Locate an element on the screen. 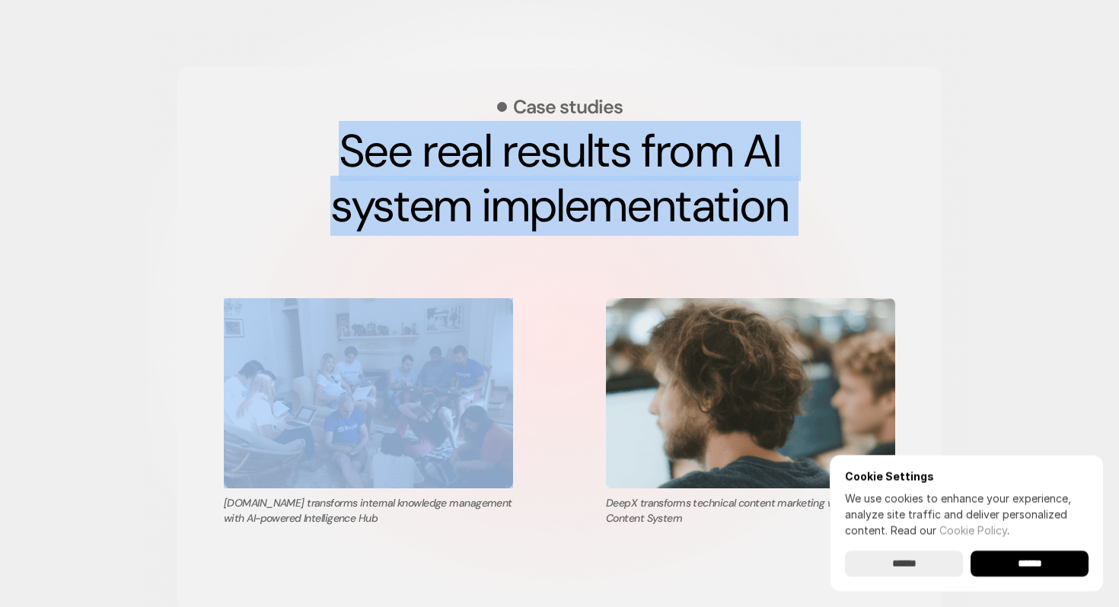 This screenshot has width=1119, height=607. h6: Cookie Settings is located at coordinates (967, 476).